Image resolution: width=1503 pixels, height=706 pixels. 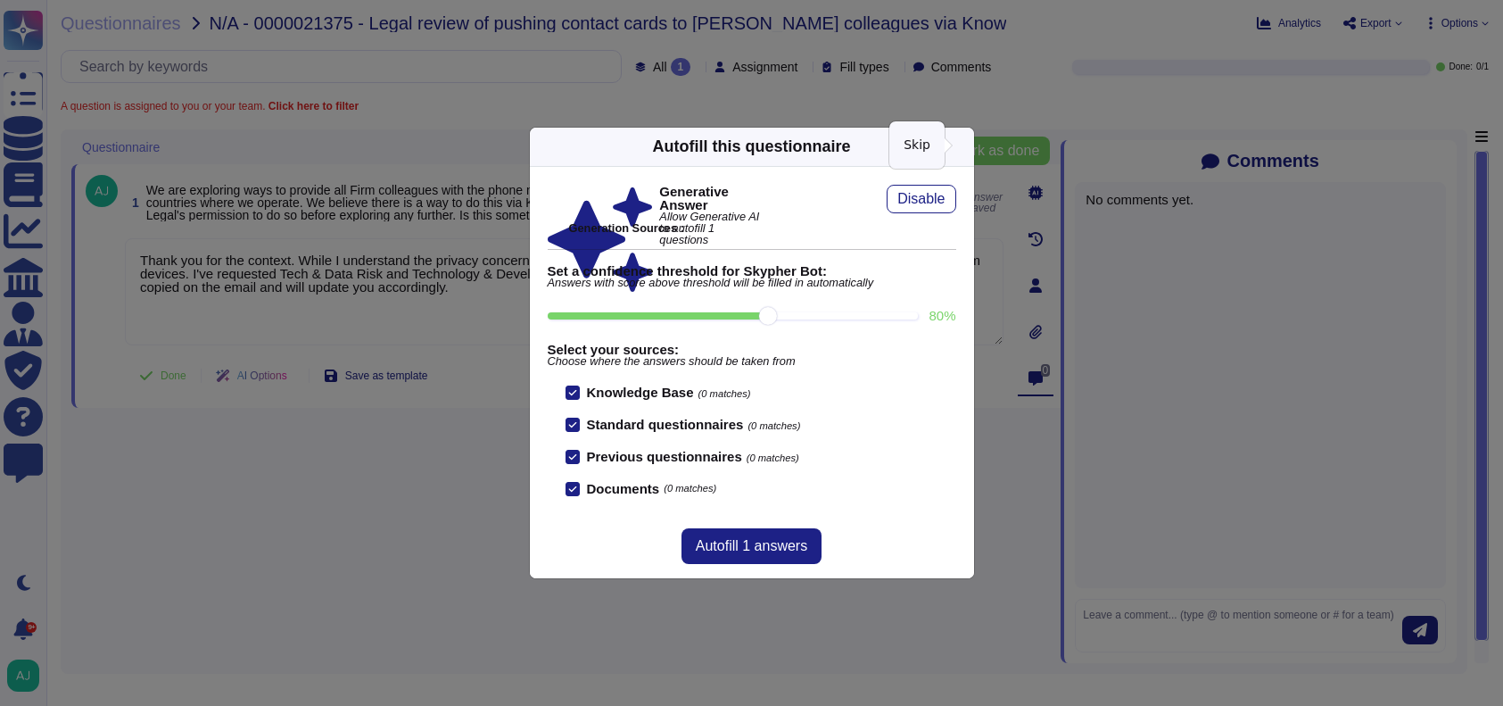 I want to click on span: Allow Generative AI to autofill 1 questions, so click(x=712, y=228).